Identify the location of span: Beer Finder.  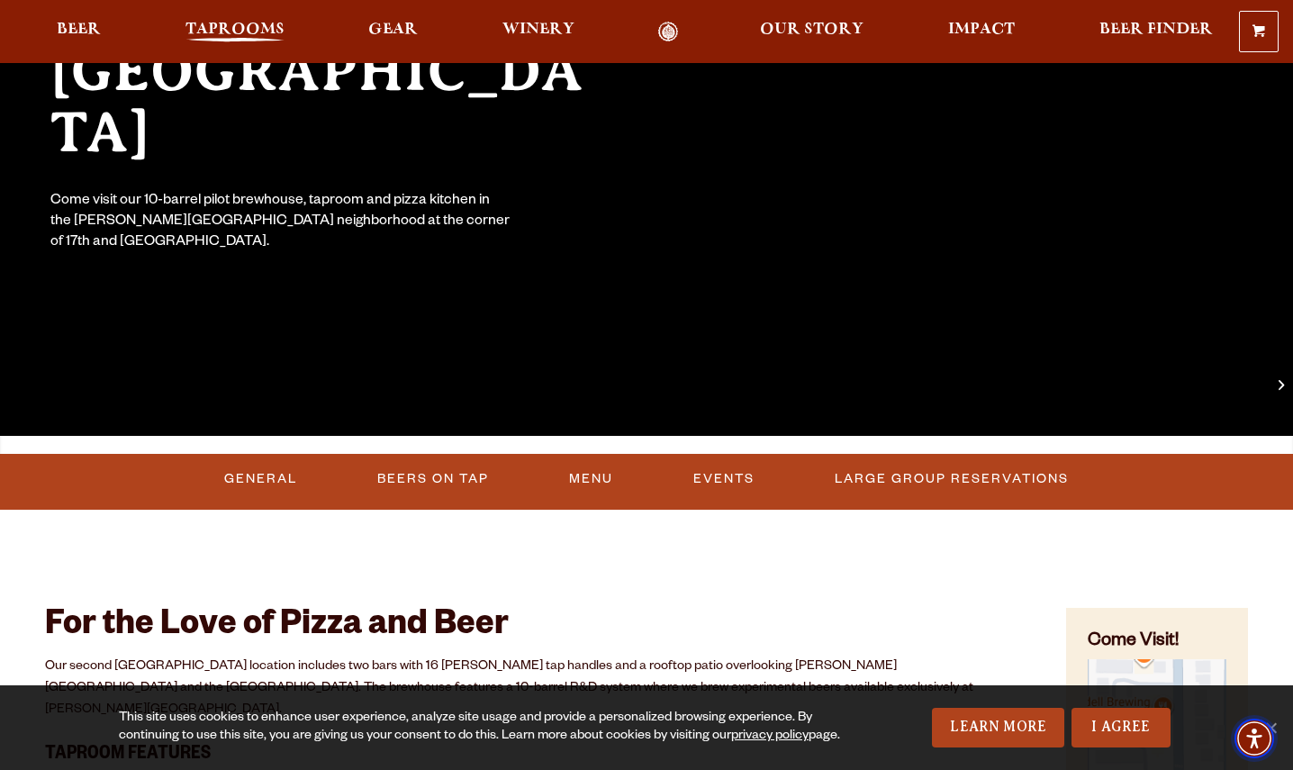
(1156, 30).